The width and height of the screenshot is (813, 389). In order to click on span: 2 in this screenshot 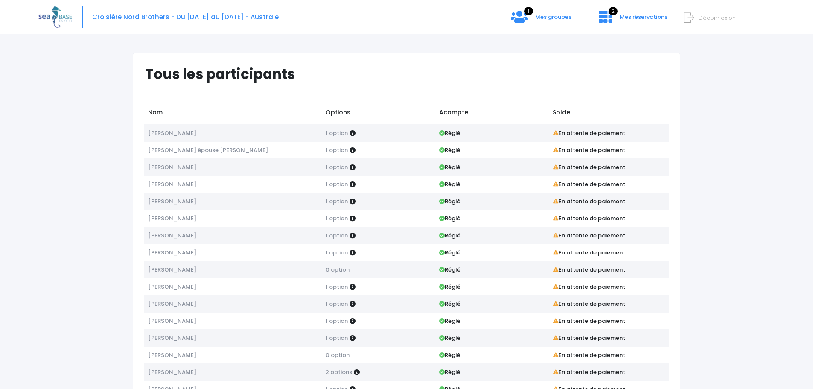, I will do `click(613, 11)`.